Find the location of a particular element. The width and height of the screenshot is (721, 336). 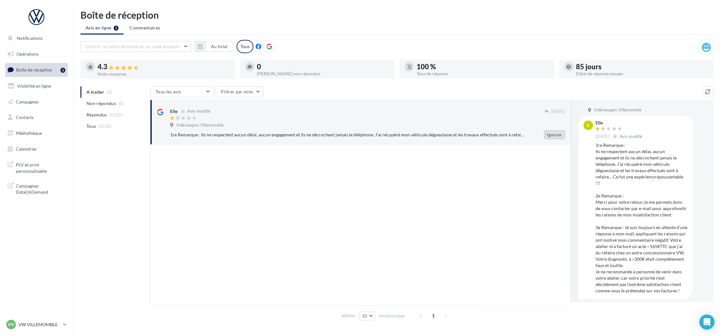

span: Boîte de réception is located at coordinates (34, 70).